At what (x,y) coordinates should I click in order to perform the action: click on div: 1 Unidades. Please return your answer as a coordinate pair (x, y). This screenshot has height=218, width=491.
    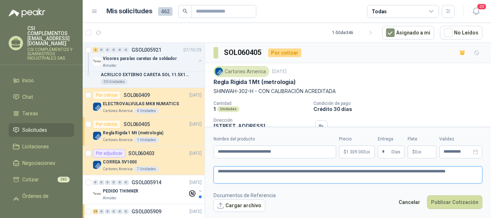
    Looking at the image, I should click on (146, 140).